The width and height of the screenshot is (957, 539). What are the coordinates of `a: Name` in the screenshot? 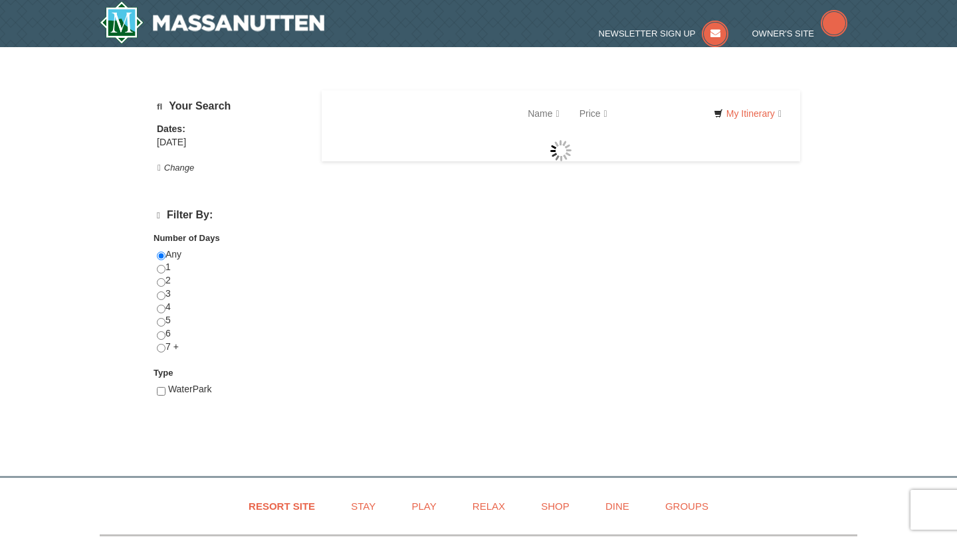 It's located at (543, 114).